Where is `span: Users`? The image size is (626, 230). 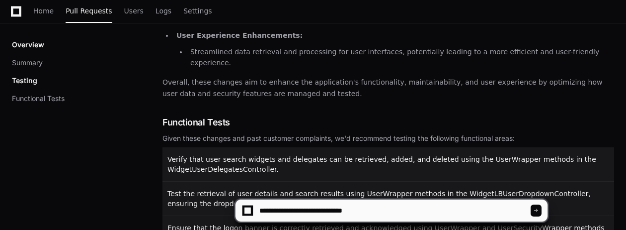
span: Users is located at coordinates (134, 11).